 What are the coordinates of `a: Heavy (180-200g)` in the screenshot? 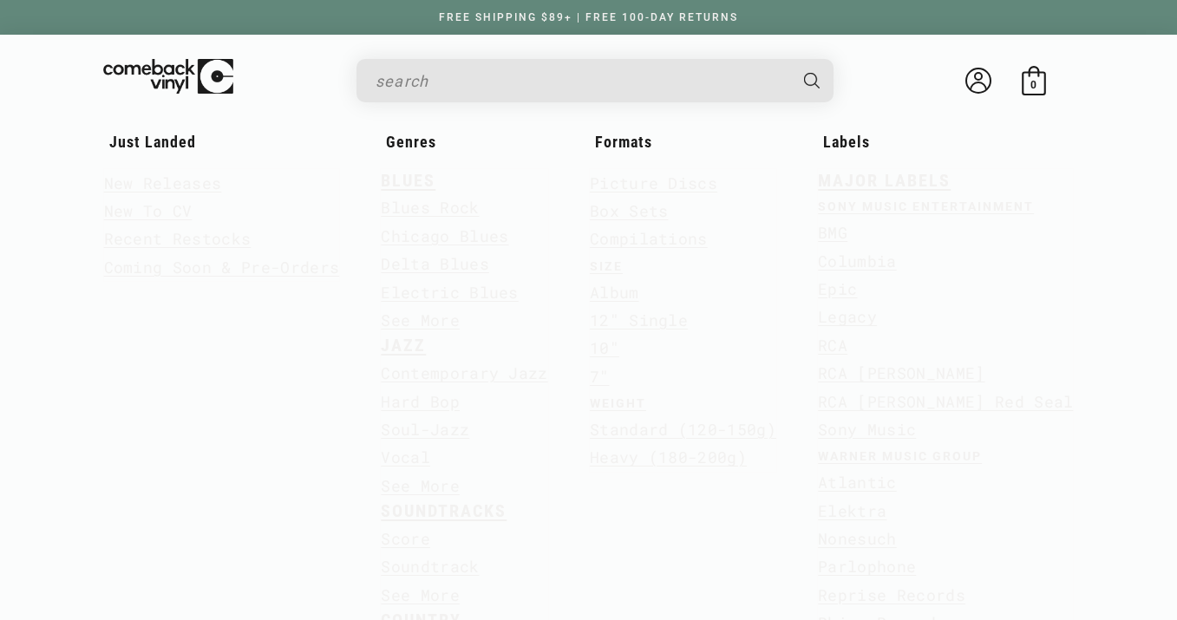 It's located at (668, 457).